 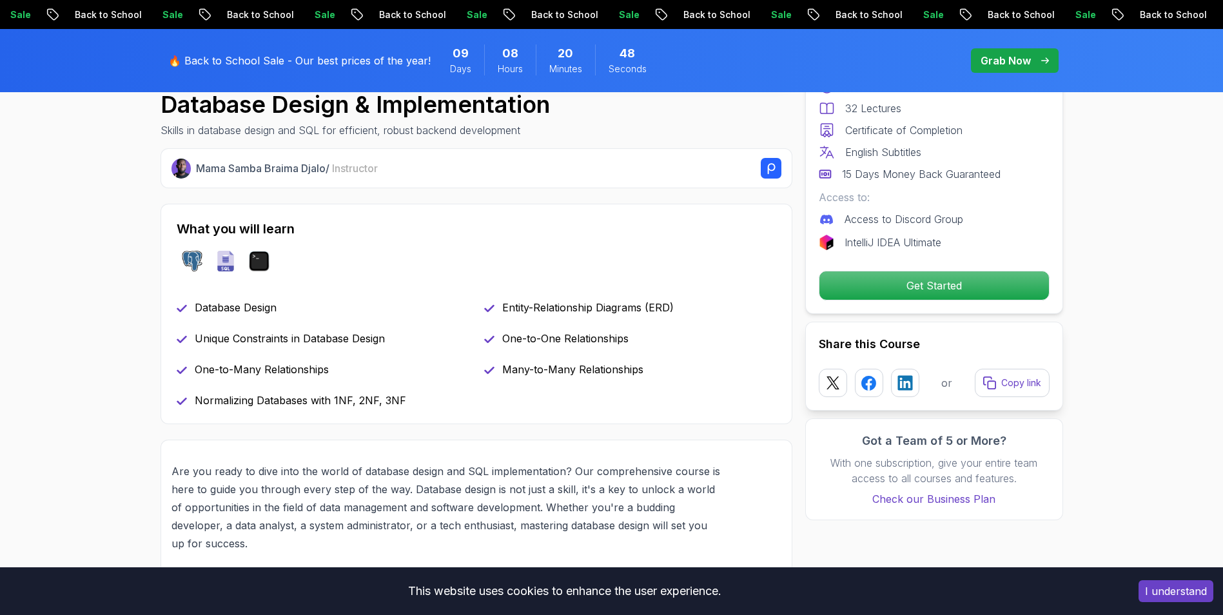 I want to click on img: postgres logo, so click(x=192, y=261).